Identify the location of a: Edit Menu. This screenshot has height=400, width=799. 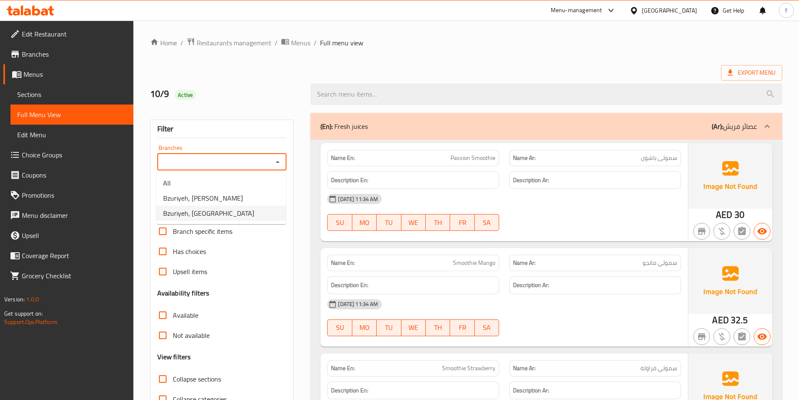
(72, 135).